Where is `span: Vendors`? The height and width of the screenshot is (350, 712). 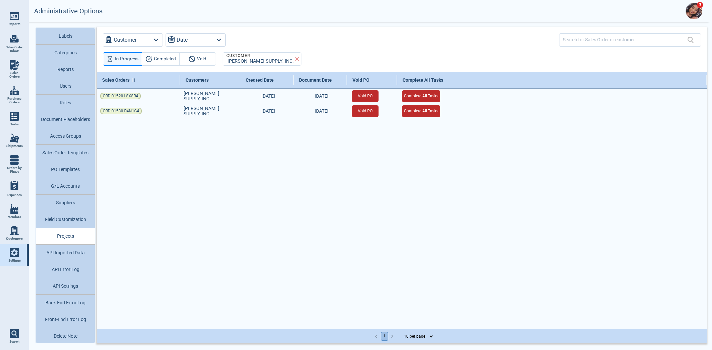 span: Vendors is located at coordinates (14, 217).